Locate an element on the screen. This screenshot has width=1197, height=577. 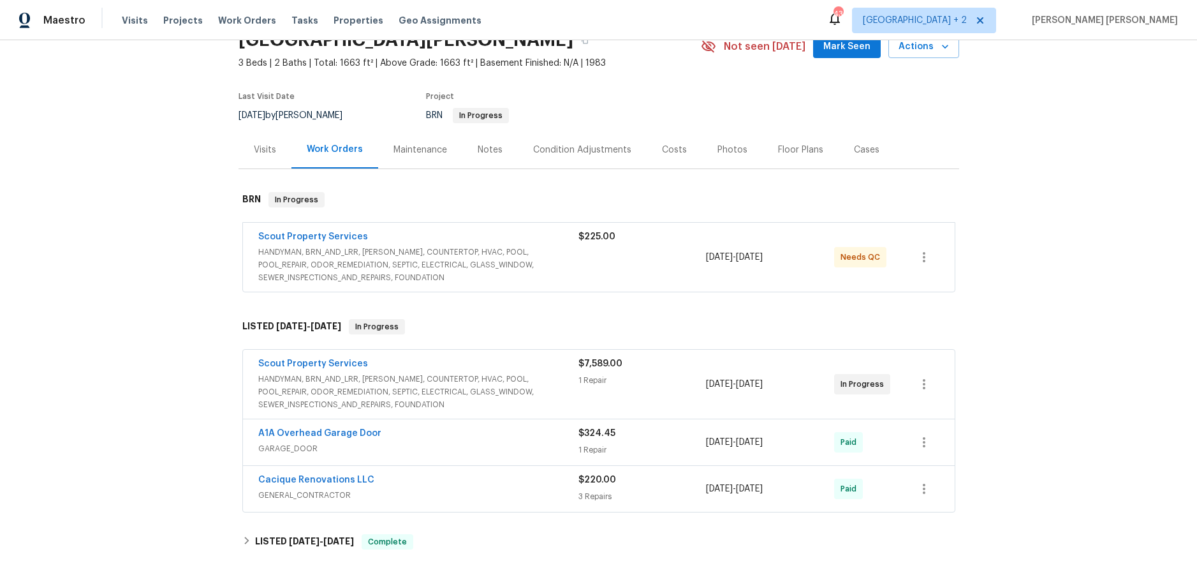
span: Mark Seen is located at coordinates (847, 47).